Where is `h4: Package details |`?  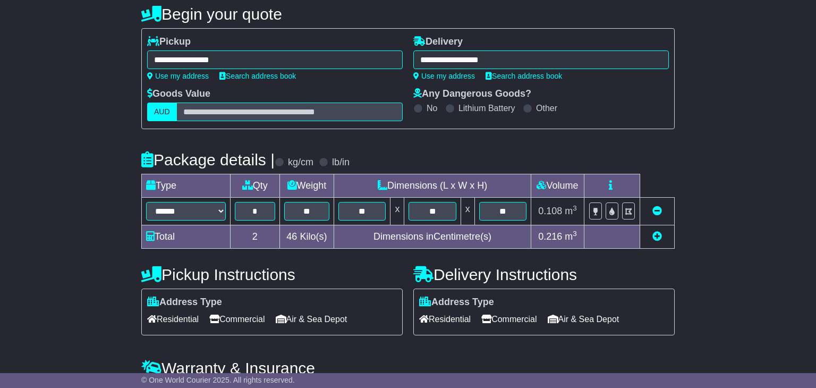 h4: Package details | is located at coordinates (208, 159).